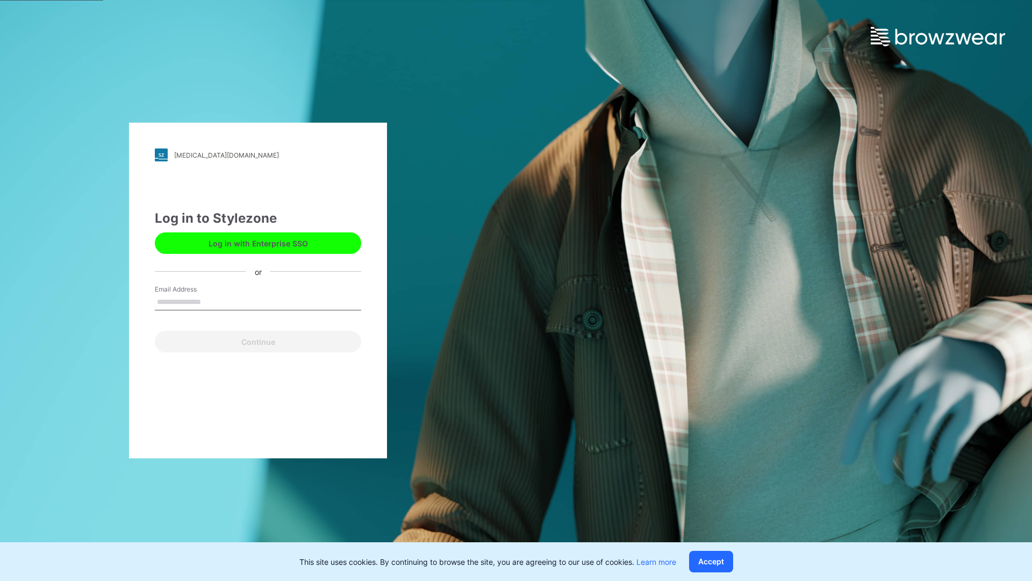 The height and width of the screenshot is (581, 1032). What do you see at coordinates (656, 561) in the screenshot?
I see `a: Learn more` at bounding box center [656, 561].